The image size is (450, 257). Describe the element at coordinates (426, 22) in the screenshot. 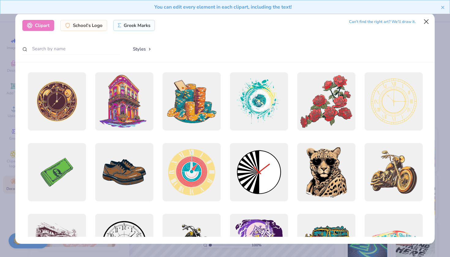

I see `button: Close` at that location.